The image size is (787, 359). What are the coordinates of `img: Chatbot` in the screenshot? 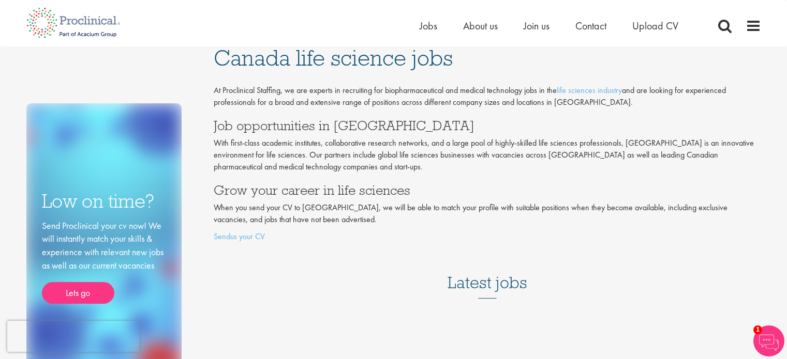 It's located at (768, 341).